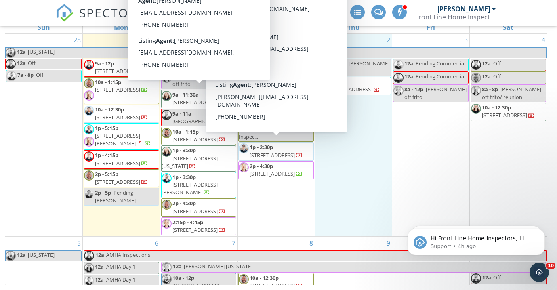 The width and height of the screenshot is (557, 290). What do you see at coordinates (199, 135) in the screenshot?
I see `td: Go to September 30, 2025` at bounding box center [199, 135].